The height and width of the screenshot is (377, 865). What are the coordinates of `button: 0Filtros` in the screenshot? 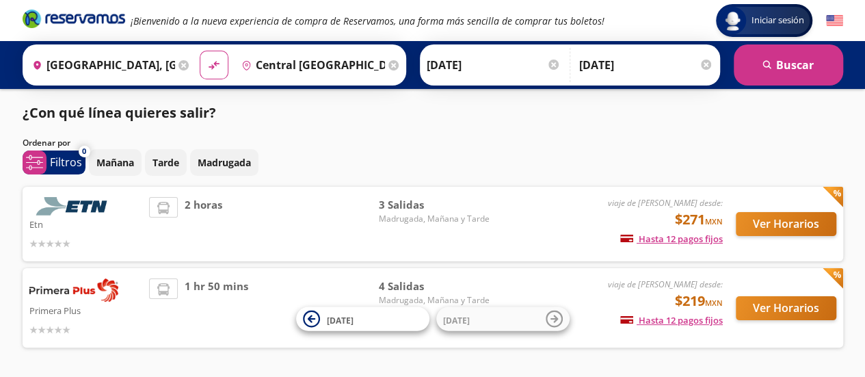 It's located at (54, 162).